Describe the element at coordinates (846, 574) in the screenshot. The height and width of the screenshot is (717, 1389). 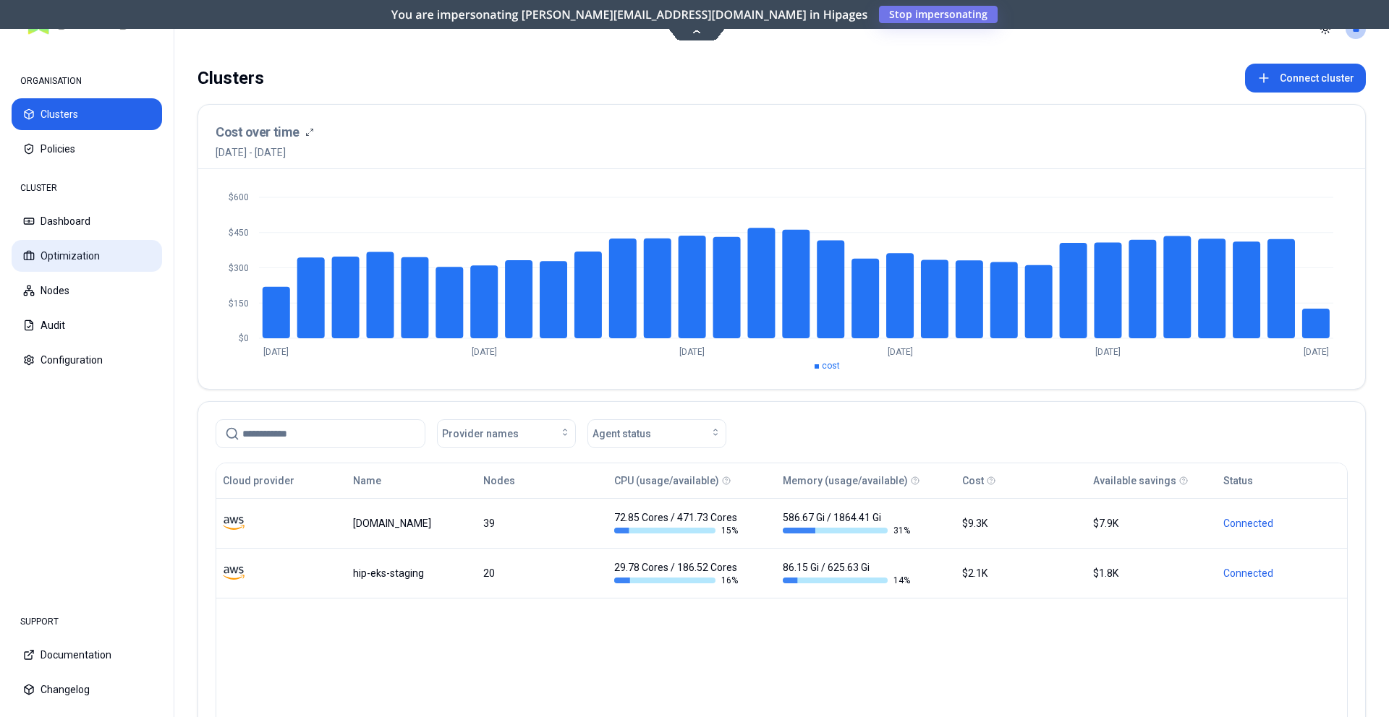
I see `div: 86.15 Gi / 625.63 Gi` at that location.